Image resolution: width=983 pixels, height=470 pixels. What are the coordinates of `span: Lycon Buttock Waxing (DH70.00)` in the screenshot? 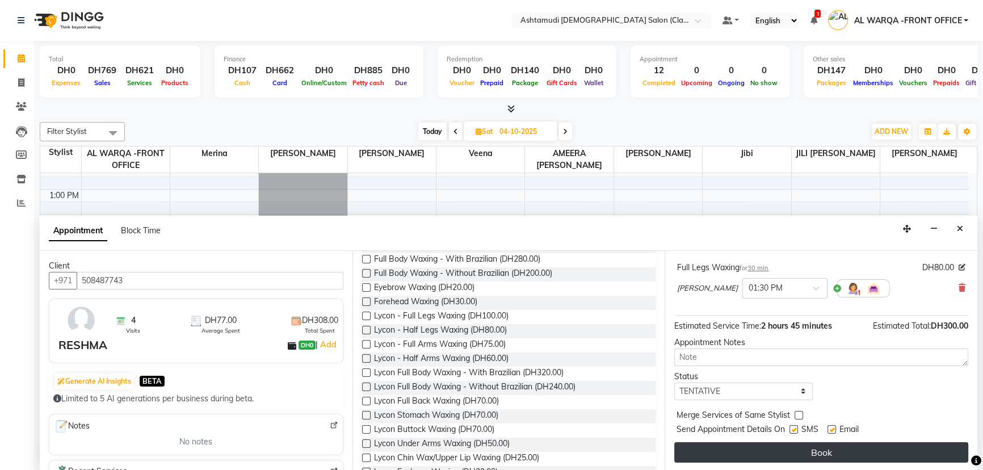 It's located at (434, 430).